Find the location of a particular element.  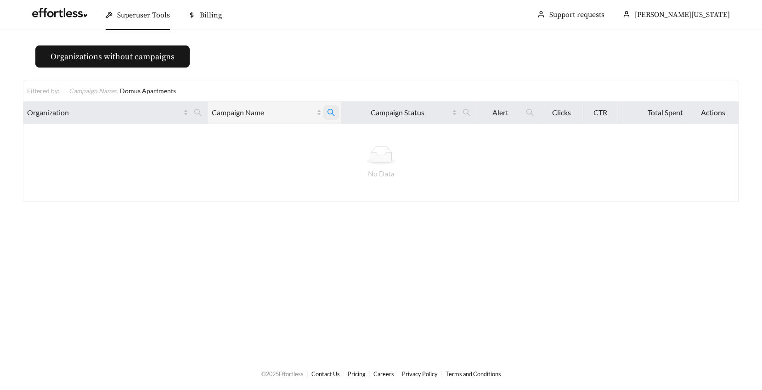

a: Privacy Policy is located at coordinates (420, 374).